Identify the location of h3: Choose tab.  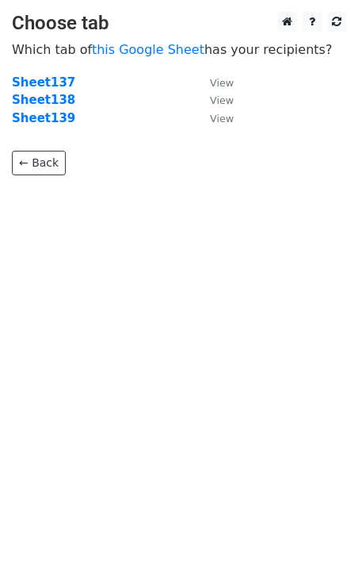
(179, 23).